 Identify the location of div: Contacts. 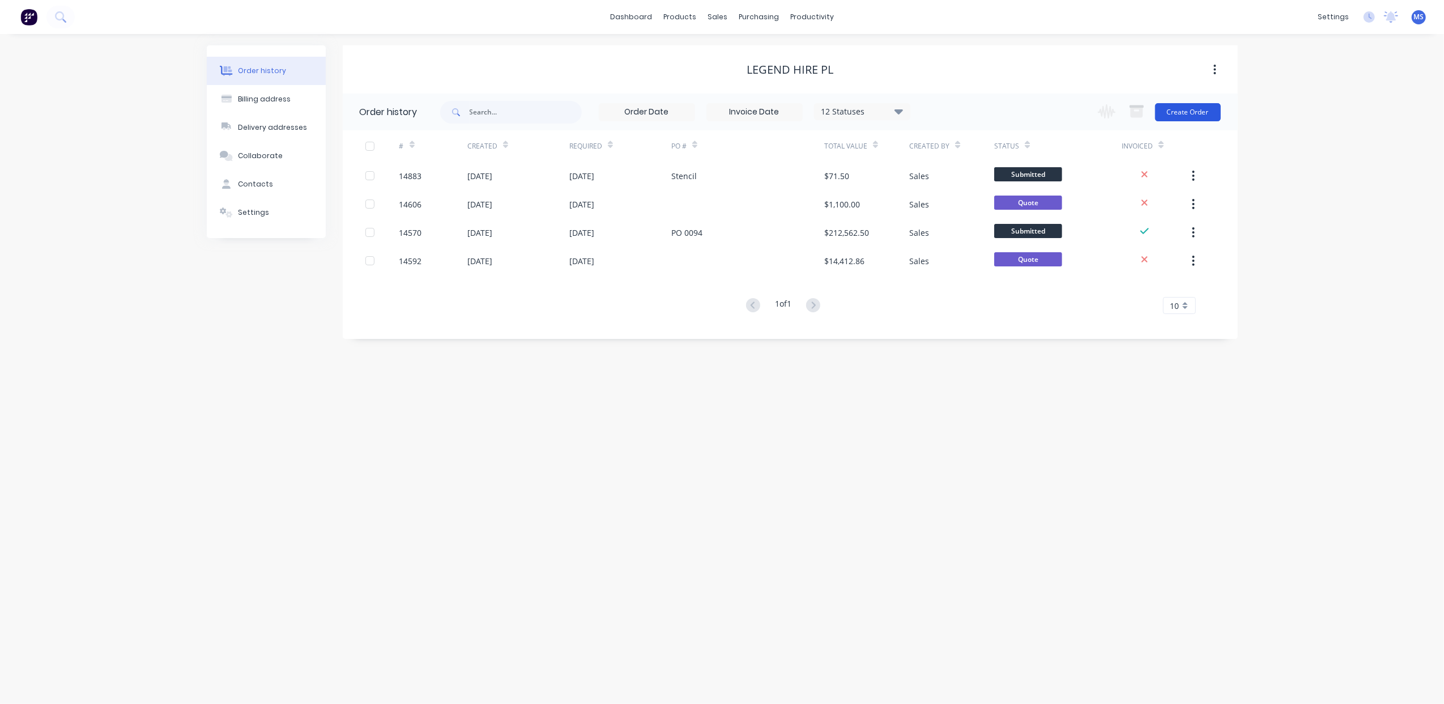
(256, 184).